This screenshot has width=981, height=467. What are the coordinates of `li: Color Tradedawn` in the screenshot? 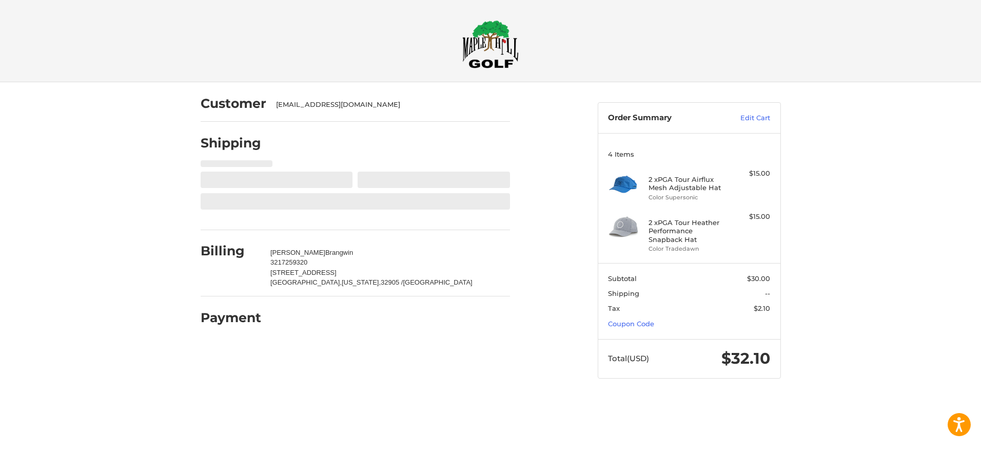 It's located at (688, 248).